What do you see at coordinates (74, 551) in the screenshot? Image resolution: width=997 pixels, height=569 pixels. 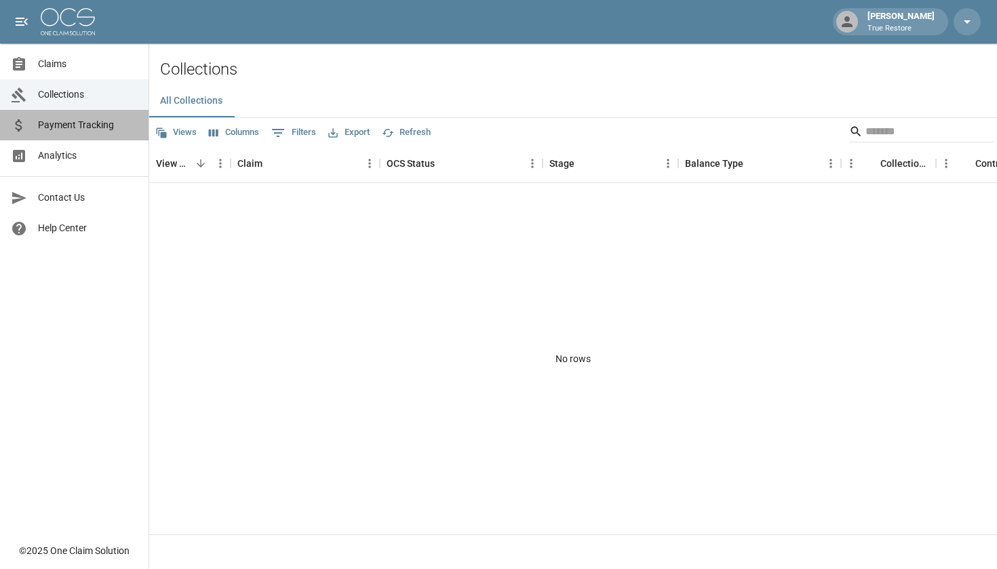 I see `div: © 2025 One Claim Solution` at bounding box center [74, 551].